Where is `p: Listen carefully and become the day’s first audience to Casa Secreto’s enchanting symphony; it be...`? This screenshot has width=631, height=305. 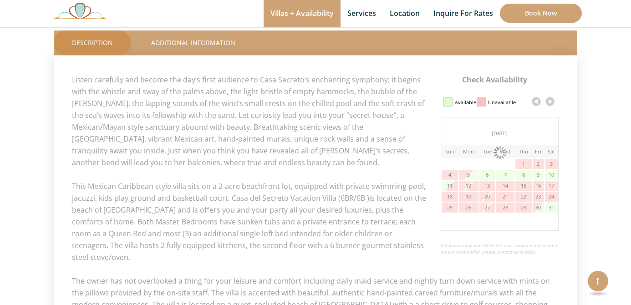 p: Listen carefully and become the day’s first audience to Casa Secreto’s enchanting symphony; it be... is located at coordinates (316, 121).